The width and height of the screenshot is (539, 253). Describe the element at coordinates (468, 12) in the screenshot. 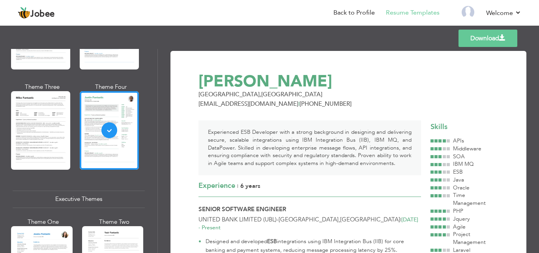

I see `img: Profile Img` at that location.